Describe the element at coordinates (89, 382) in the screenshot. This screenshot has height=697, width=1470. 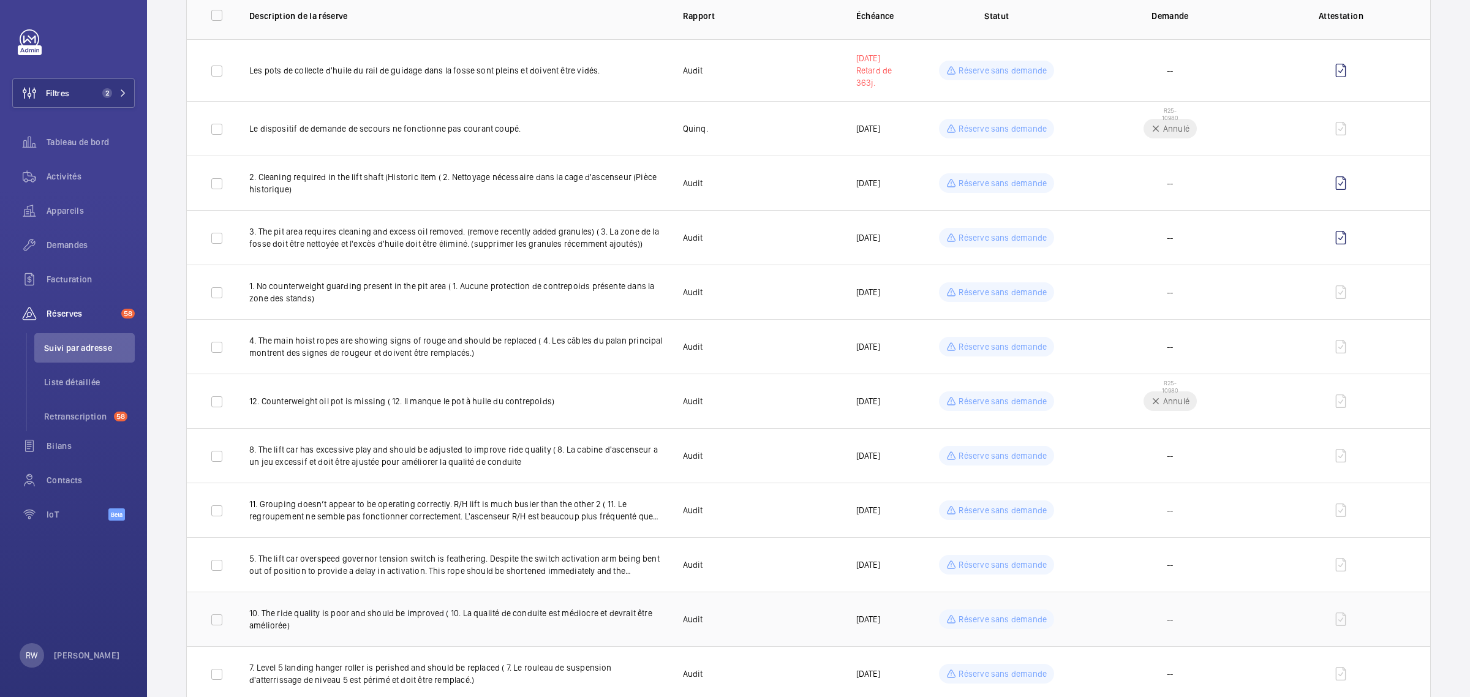
I see `span: Liste détaillée` at that location.